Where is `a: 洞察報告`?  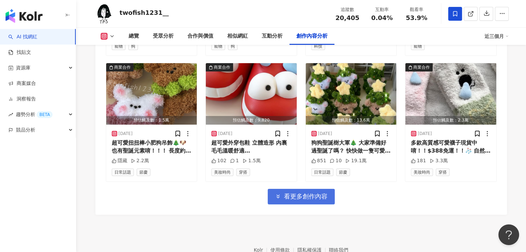
a: 洞察報告 is located at coordinates (22, 99).